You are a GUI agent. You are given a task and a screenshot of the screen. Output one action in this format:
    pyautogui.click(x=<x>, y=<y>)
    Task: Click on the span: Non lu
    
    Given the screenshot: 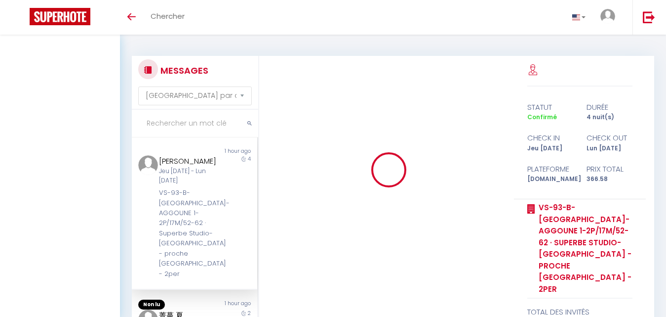 What is the action you would take?
    pyautogui.click(x=152, y=304)
    